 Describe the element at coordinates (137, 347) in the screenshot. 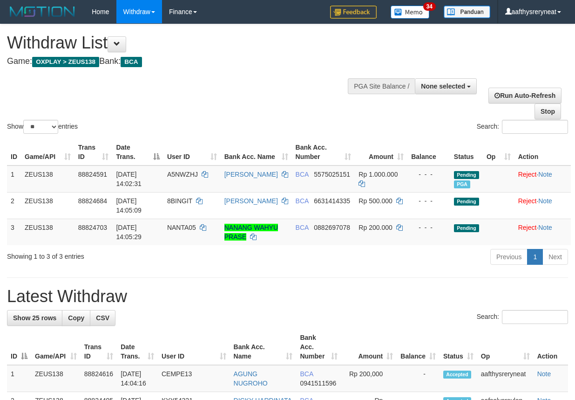

I see `th: Date Trans.: activate to sort column ascending` at that location.